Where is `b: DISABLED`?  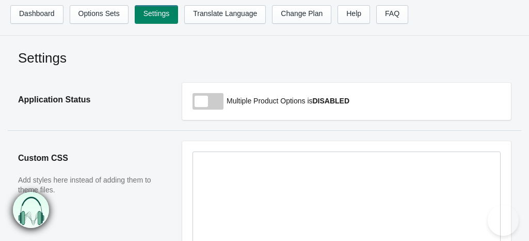
b: DISABLED is located at coordinates (331, 101).